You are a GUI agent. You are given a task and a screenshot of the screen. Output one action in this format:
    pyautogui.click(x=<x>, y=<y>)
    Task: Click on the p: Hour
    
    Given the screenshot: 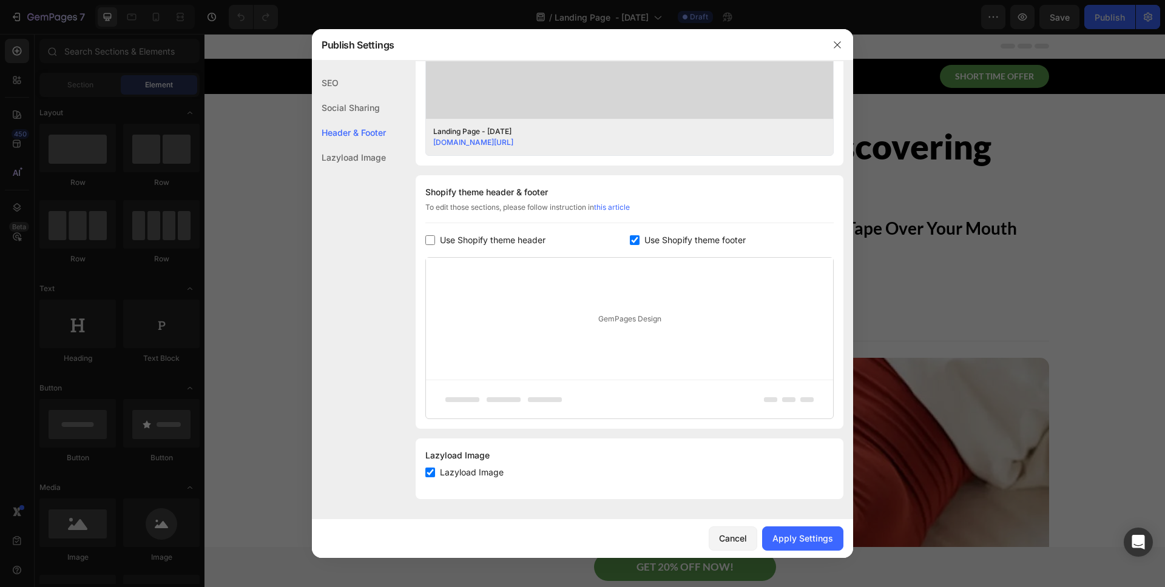 What is the action you would take?
    pyautogui.click(x=450, y=48)
    